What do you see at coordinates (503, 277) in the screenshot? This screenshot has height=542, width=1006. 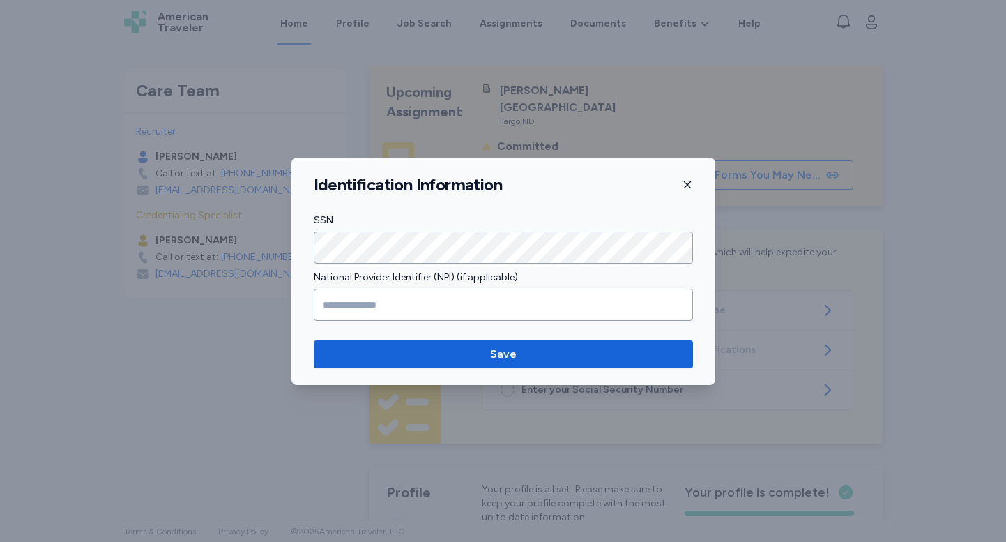 I see `label: National Provider Identifier (NPI) (if applicable)` at bounding box center [503, 277].